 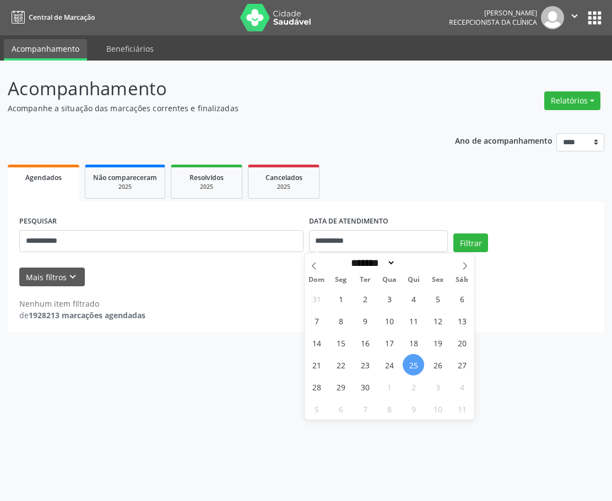 I want to click on span: Resolvidos, so click(x=207, y=177).